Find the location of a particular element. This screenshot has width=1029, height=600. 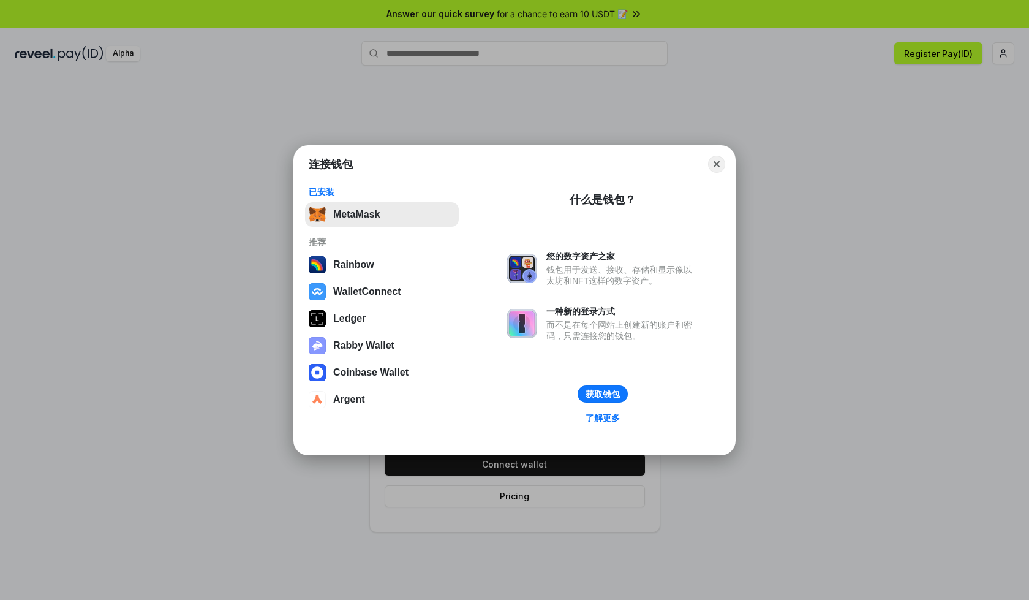

button: Ledger is located at coordinates (382, 319).